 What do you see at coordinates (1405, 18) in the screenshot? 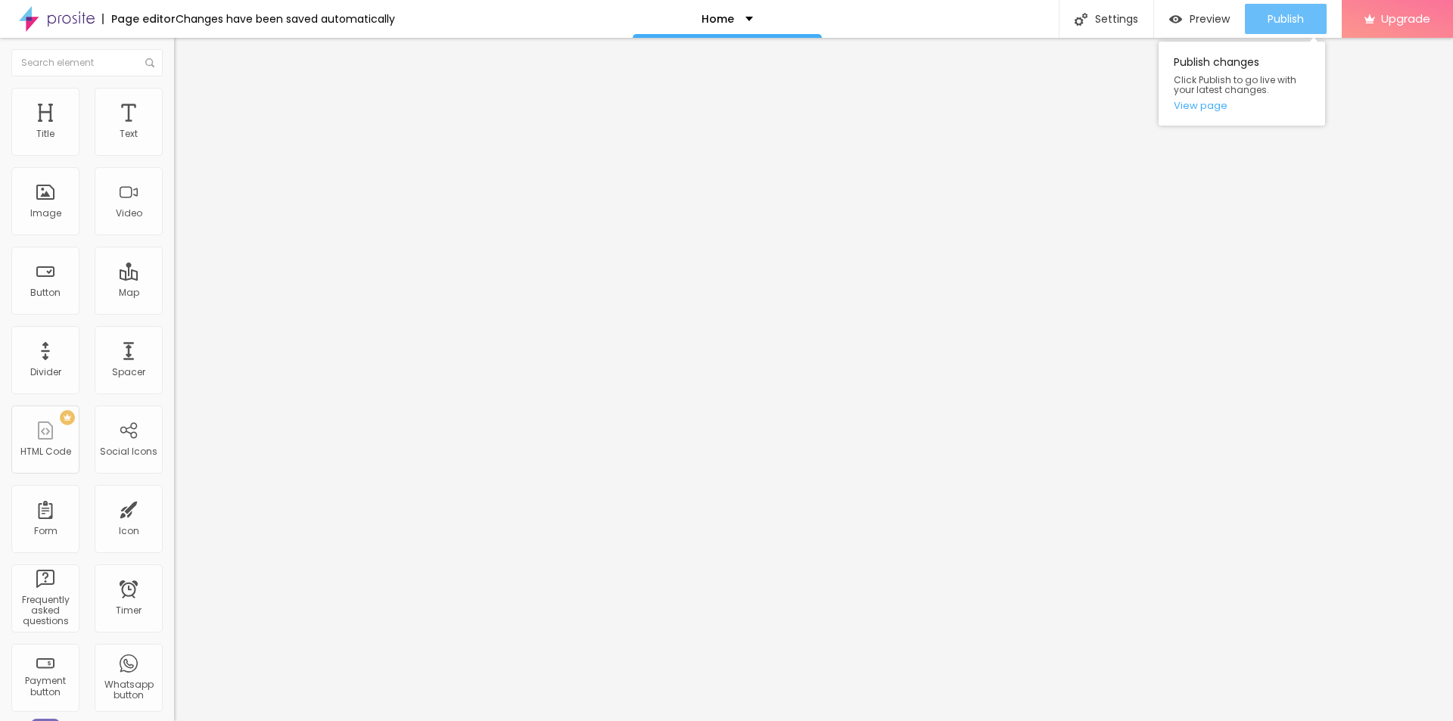
I see `span: Upgrade` at bounding box center [1405, 18].